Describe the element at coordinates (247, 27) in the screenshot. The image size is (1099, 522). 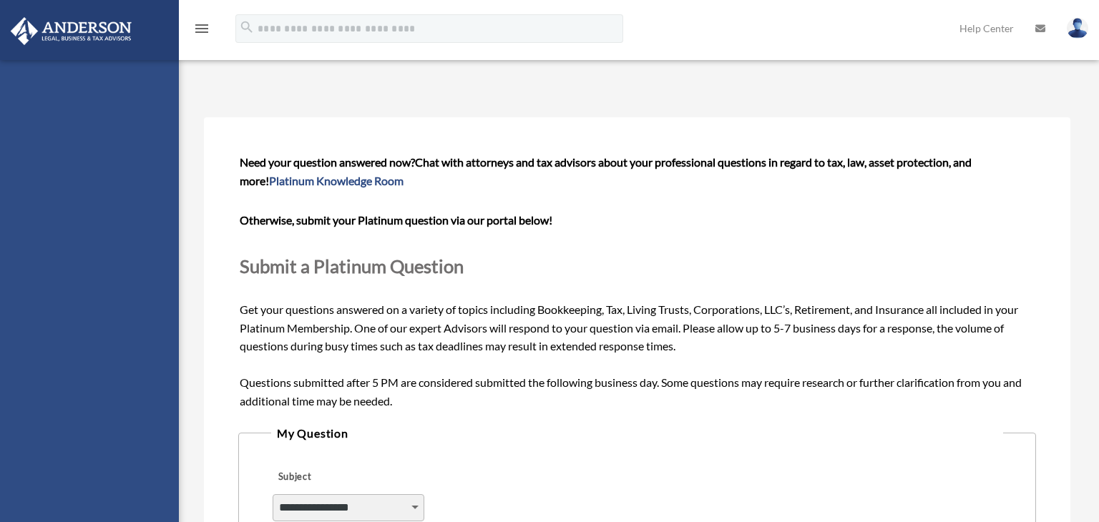
I see `i: search` at that location.